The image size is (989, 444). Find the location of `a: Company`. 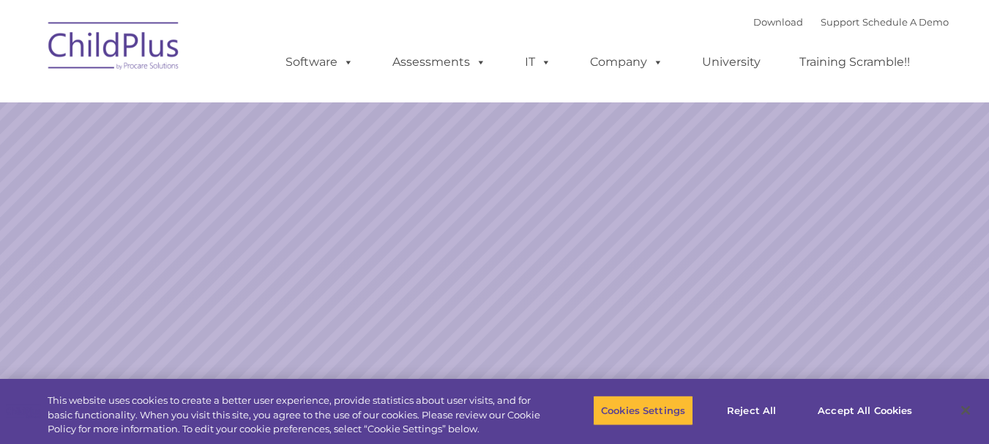

a: Company is located at coordinates (626, 62).